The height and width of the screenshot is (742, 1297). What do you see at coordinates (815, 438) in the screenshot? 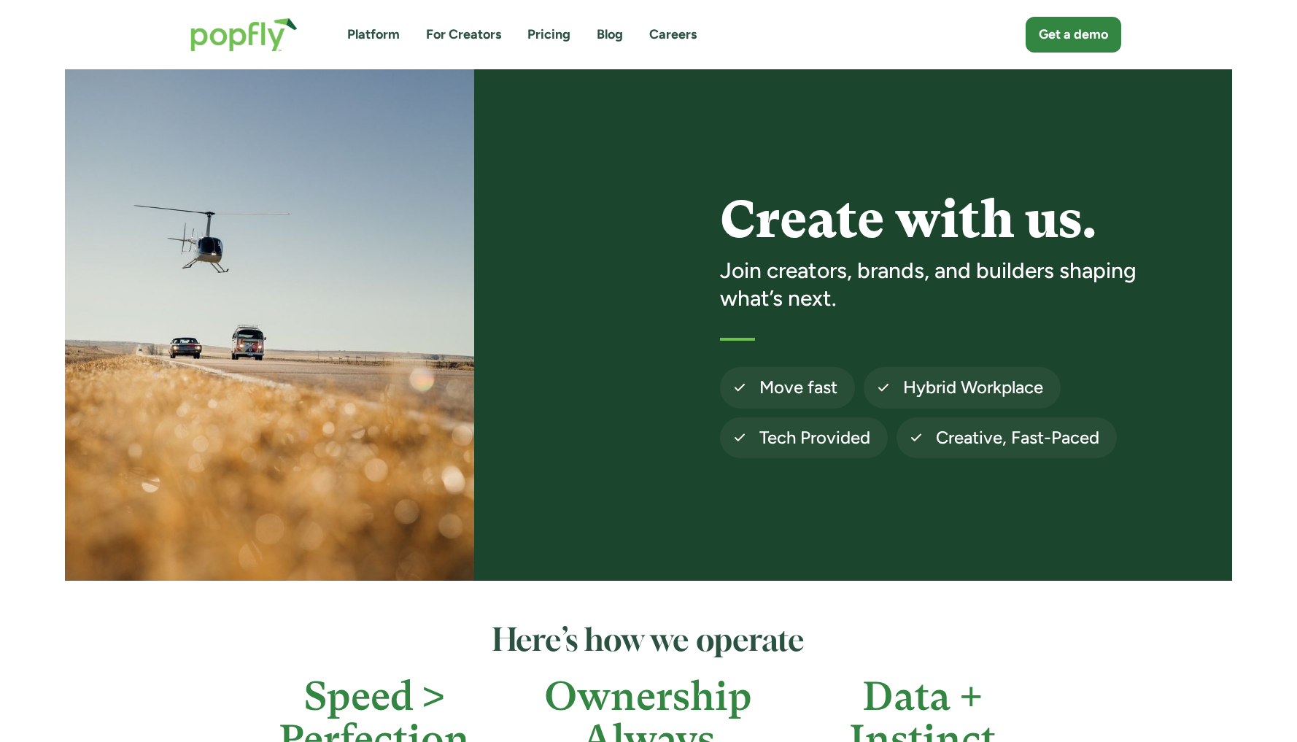
I see `h4: Tech Provided` at bounding box center [815, 438].